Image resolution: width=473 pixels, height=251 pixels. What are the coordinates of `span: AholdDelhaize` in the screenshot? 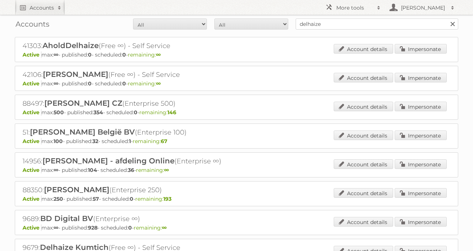 It's located at (71, 45).